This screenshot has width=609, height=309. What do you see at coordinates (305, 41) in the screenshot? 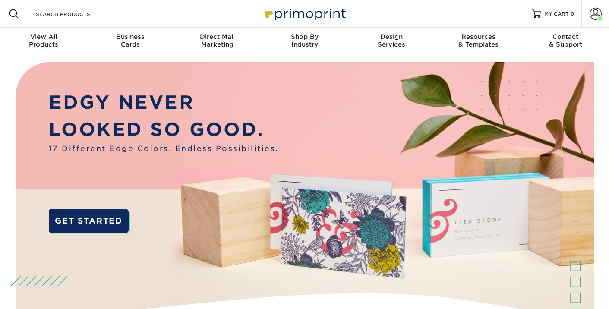
I see `a: Shop ByIndustry` at bounding box center [305, 41].